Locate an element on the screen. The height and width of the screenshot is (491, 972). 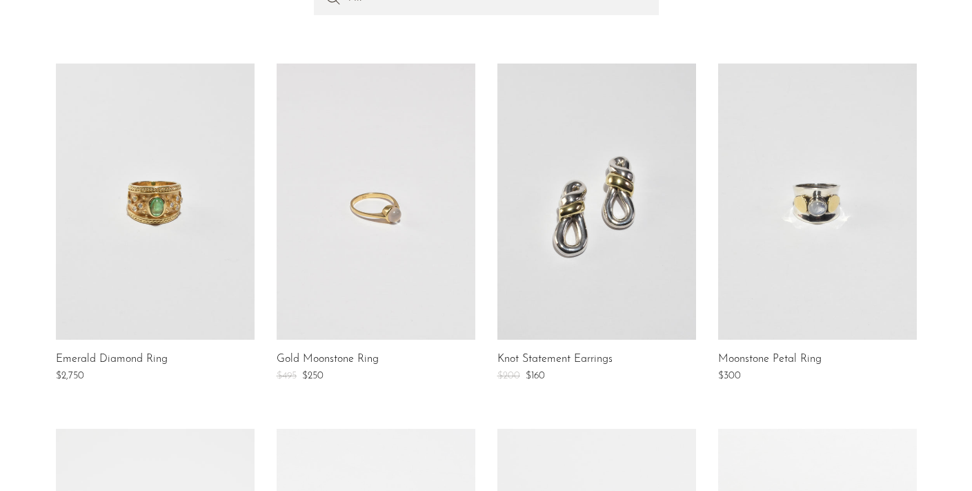
span: $495 is located at coordinates (286, 375).